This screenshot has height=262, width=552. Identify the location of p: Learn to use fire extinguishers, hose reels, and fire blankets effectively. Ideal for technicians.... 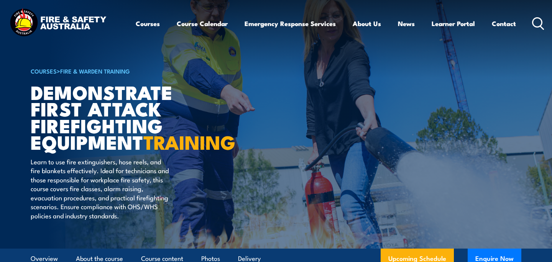
(100, 189).